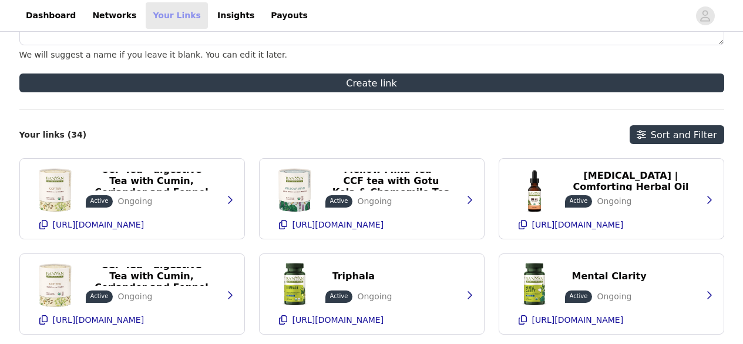 The image size is (743, 344). What do you see at coordinates (114, 15) in the screenshot?
I see `a: Networks` at bounding box center [114, 15].